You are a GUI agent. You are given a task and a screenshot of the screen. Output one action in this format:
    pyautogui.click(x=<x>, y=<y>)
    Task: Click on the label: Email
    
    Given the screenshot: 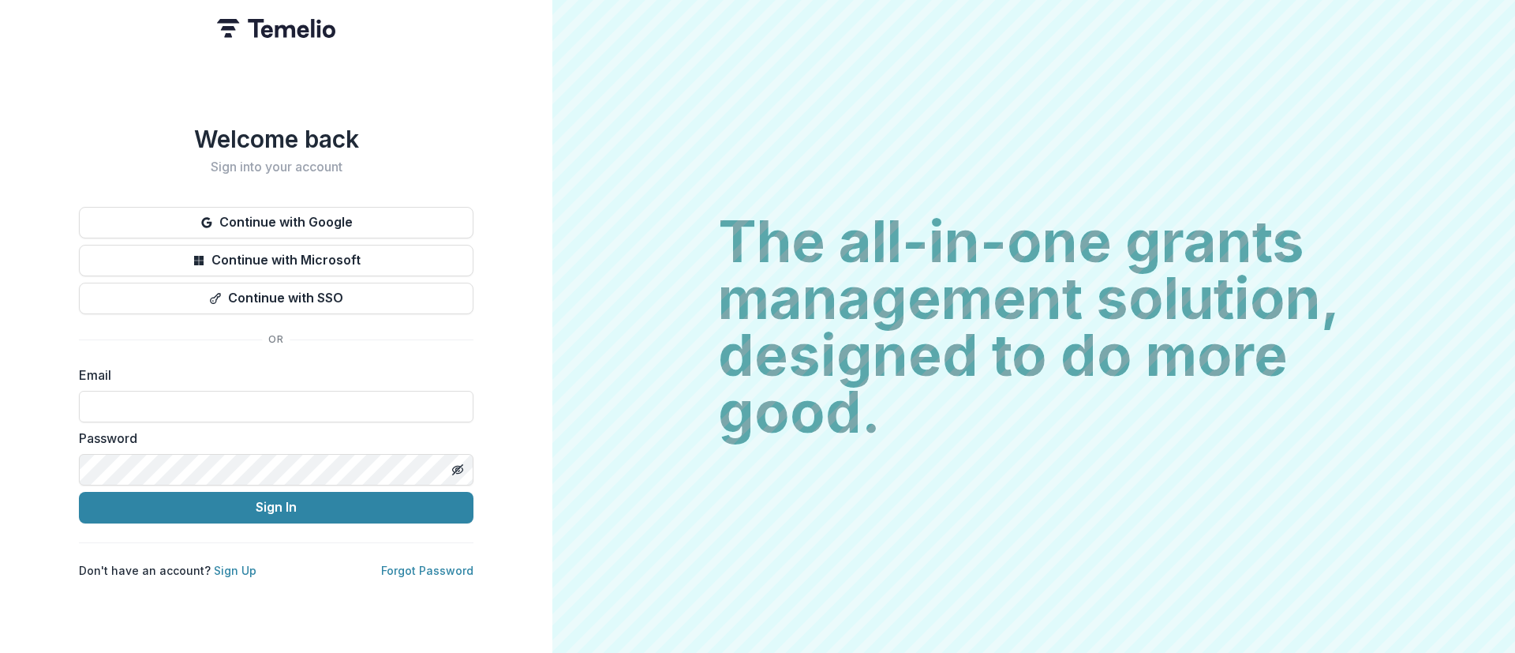 What is the action you would take?
    pyautogui.click(x=271, y=375)
    